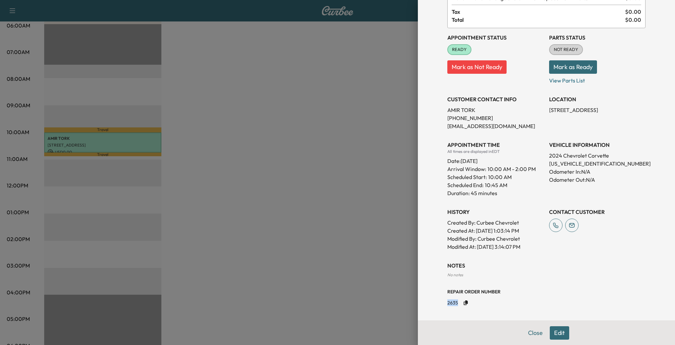  What do you see at coordinates (496, 151) in the screenshot?
I see `div: All times are displayed in EDT` at bounding box center [496, 151].